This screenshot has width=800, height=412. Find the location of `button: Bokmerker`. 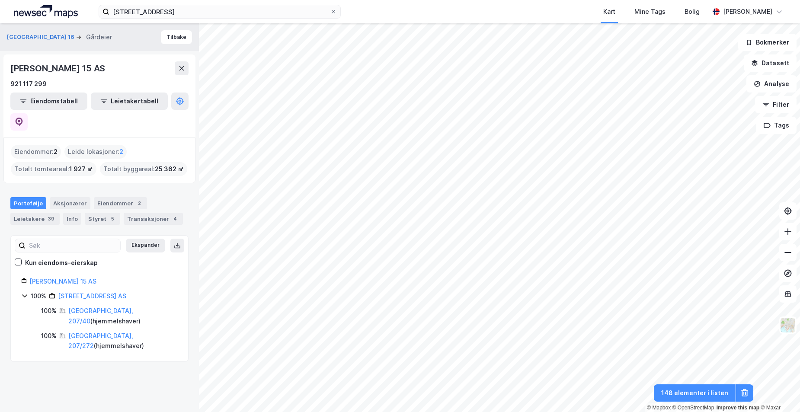

button: Bokmerker is located at coordinates (767, 42).